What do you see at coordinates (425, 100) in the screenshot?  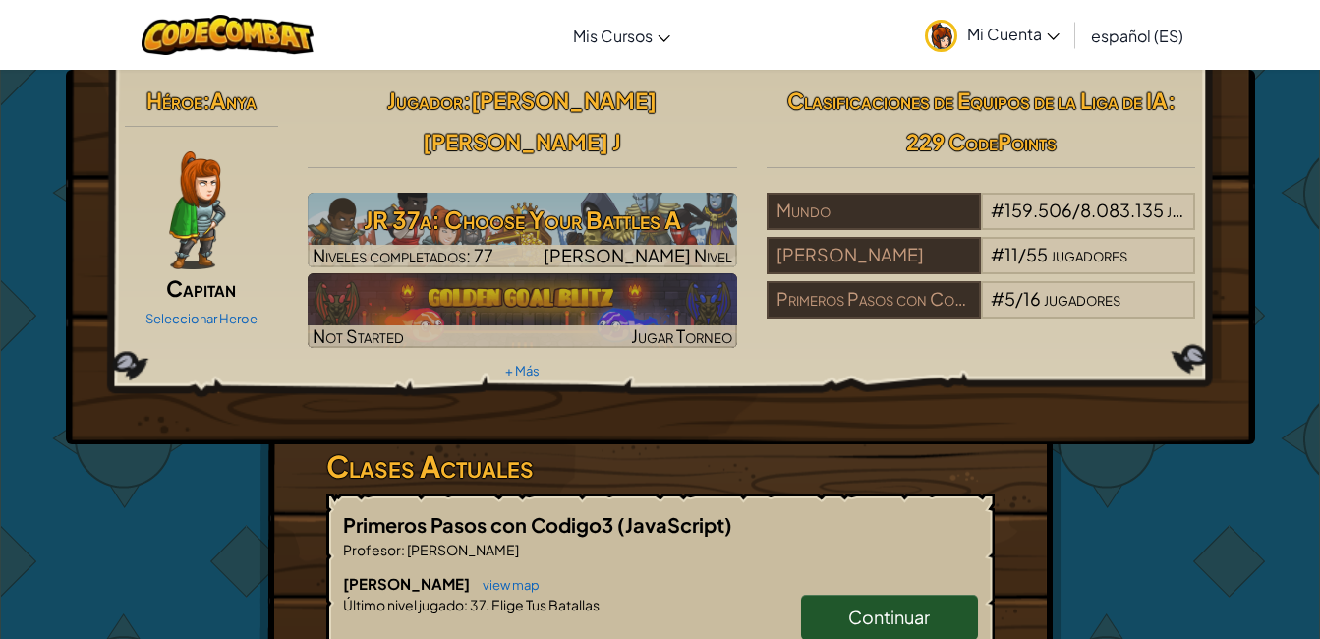 I see `span: Jugador` at bounding box center [425, 100].